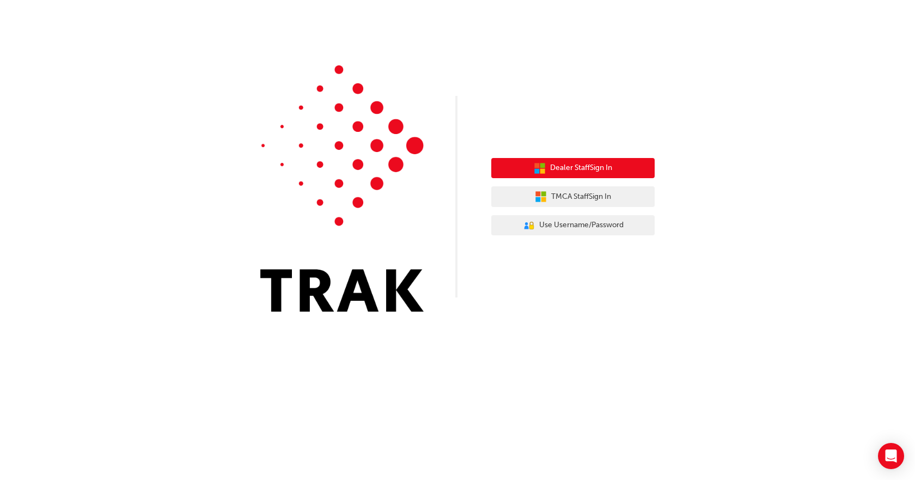  Describe the element at coordinates (573, 168) in the screenshot. I see `button: Dealer StaffSign In` at that location.